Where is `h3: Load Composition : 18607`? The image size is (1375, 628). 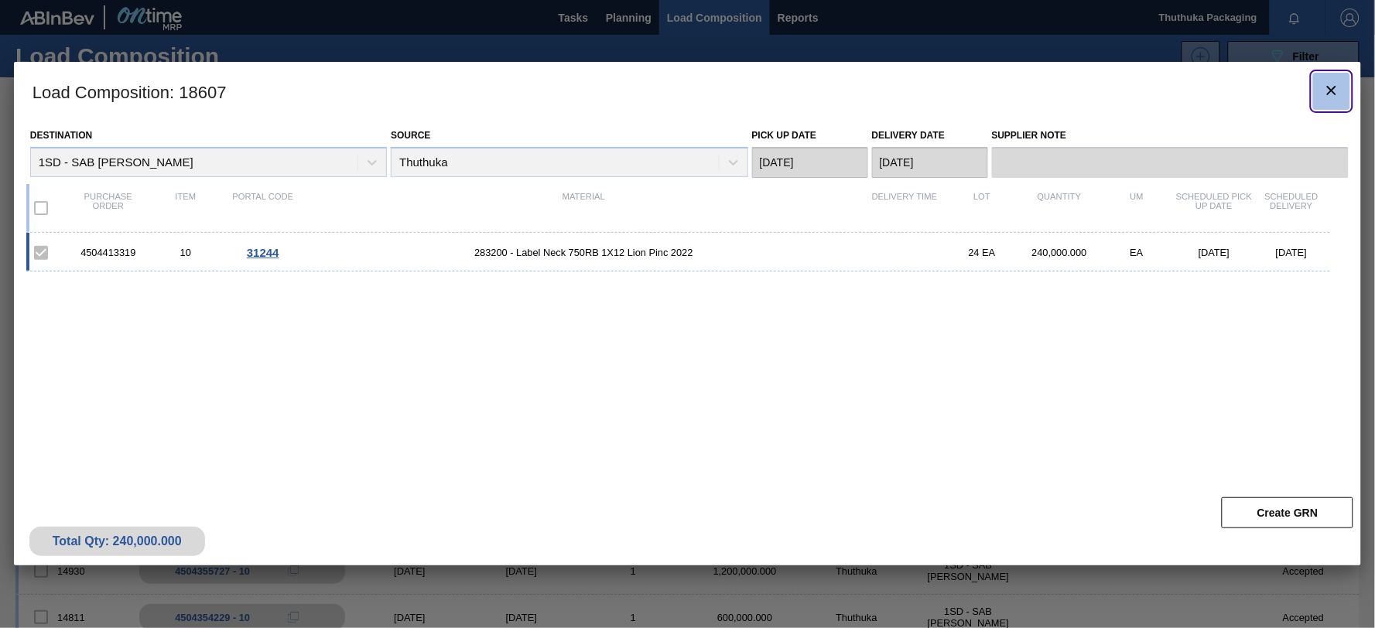 h3: Load Composition : 18607 is located at coordinates (687, 91).